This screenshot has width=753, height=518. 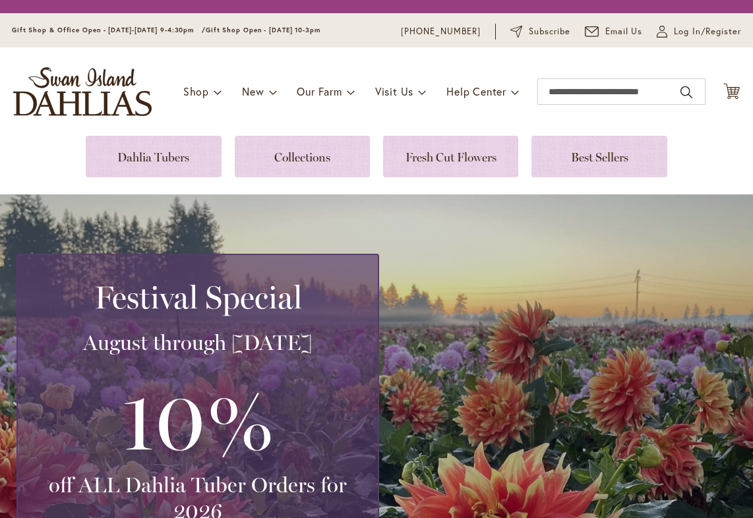 I want to click on h2: Festival Special, so click(x=198, y=297).